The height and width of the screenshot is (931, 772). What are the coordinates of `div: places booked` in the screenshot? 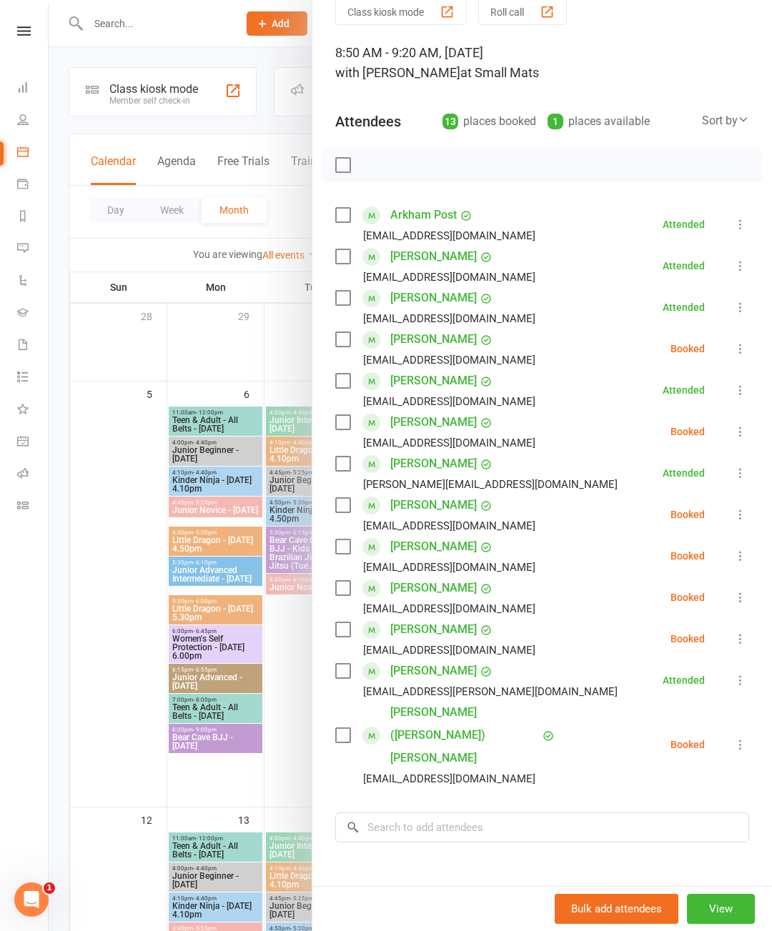 It's located at (489, 121).